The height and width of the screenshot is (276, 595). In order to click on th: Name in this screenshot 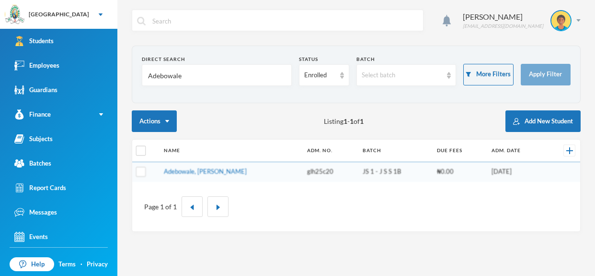, I will do `click(231, 151)`.